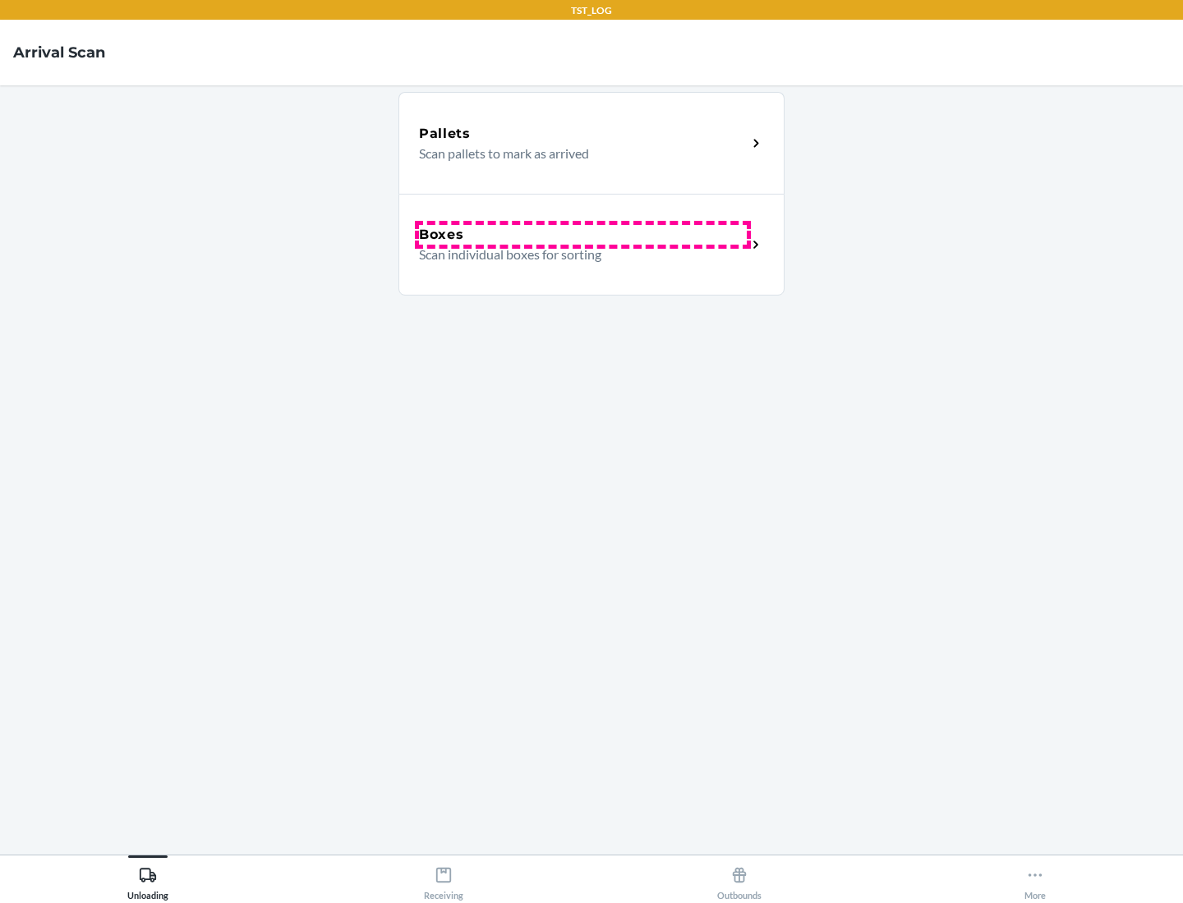 This screenshot has height=903, width=1183. What do you see at coordinates (443, 880) in the screenshot?
I see `div: Receiving` at bounding box center [443, 880].